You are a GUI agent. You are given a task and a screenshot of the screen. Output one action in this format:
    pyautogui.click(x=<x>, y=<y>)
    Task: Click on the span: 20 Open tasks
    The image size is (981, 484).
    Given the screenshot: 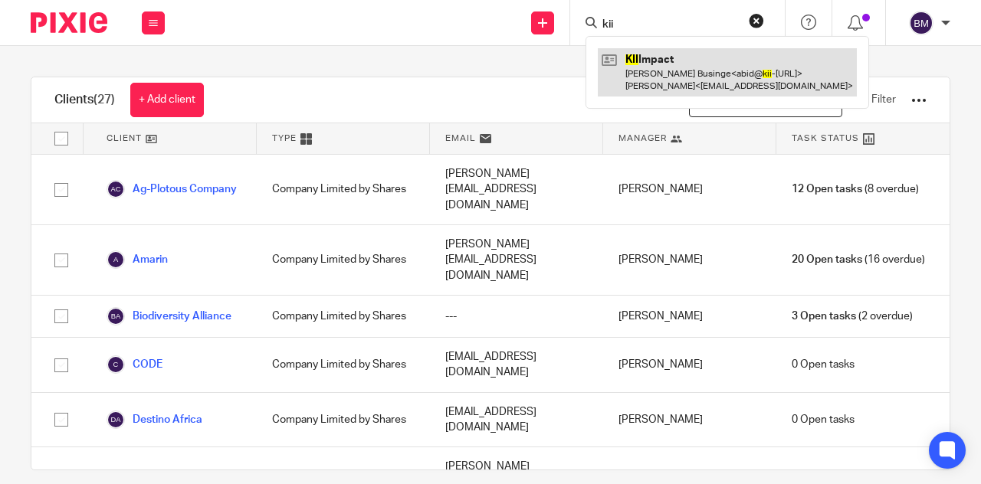 What is the action you would take?
    pyautogui.click(x=827, y=260)
    